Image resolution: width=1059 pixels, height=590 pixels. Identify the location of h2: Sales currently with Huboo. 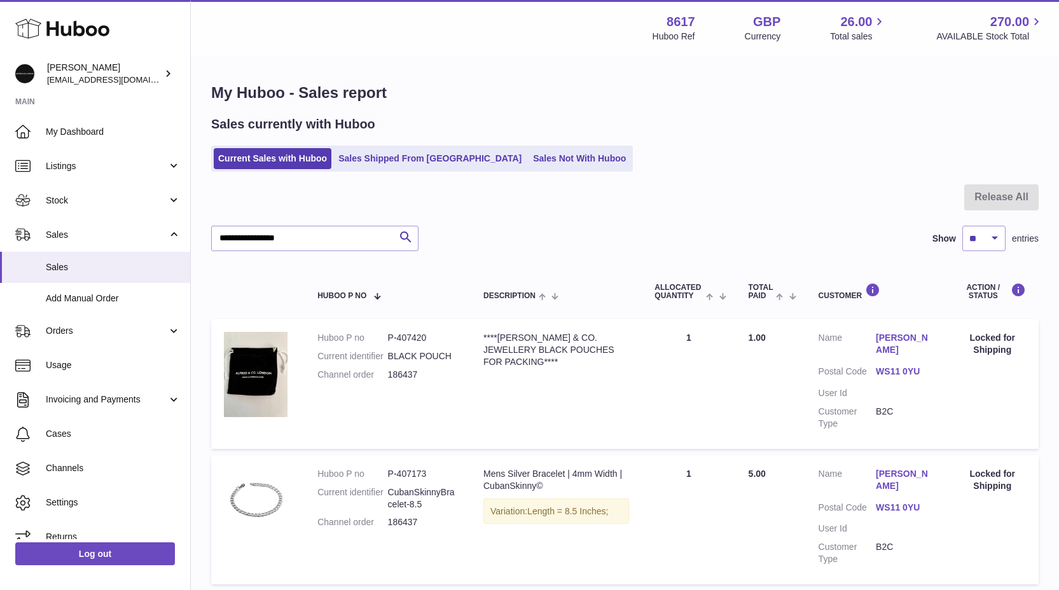
(293, 124).